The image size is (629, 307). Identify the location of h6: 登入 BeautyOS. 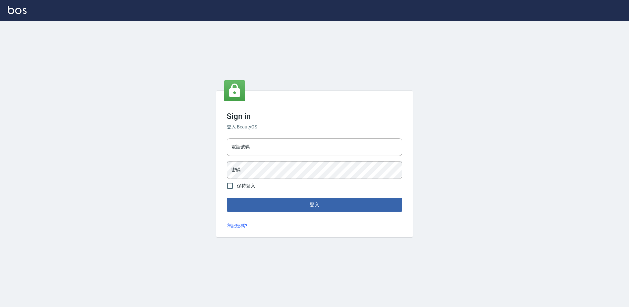
(315, 127).